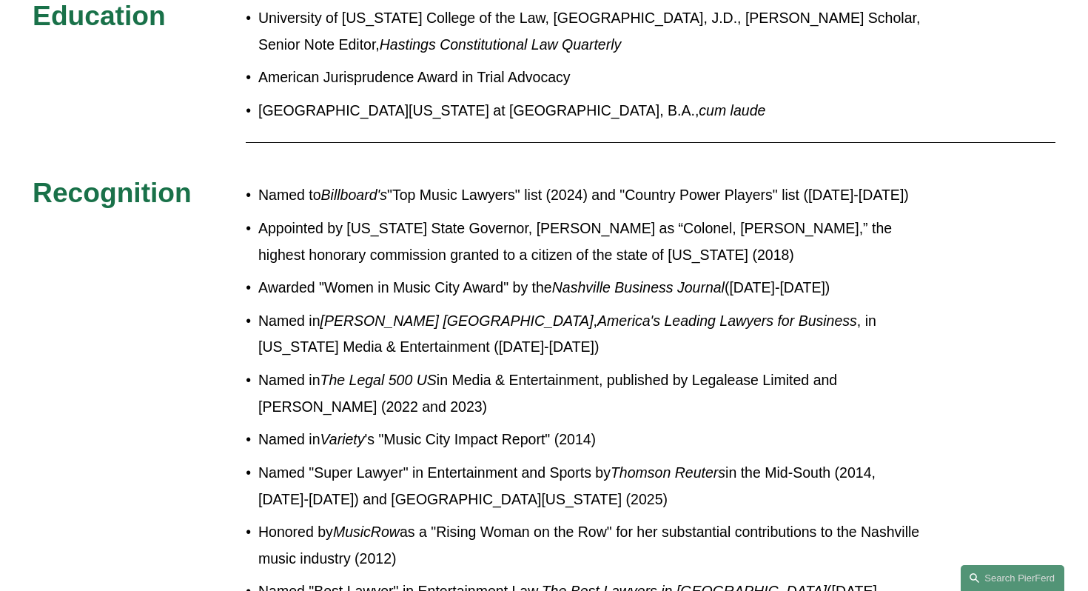 Image resolution: width=1088 pixels, height=591 pixels. What do you see at coordinates (668, 472) in the screenshot?
I see `em: Thomson Reuters` at bounding box center [668, 472].